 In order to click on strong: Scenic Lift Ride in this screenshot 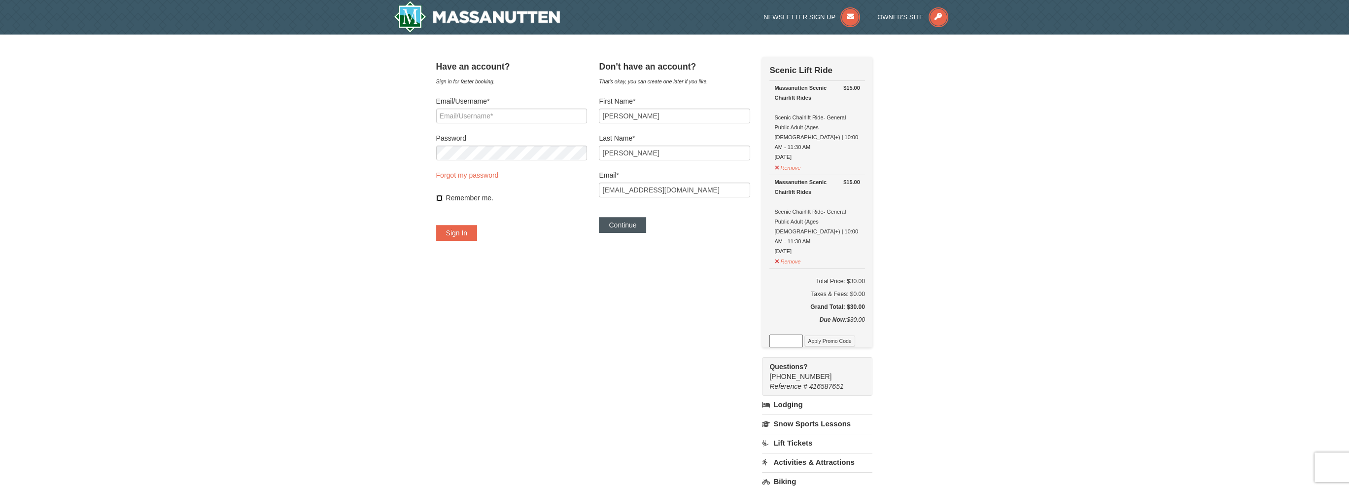, I will do `click(801, 70)`.